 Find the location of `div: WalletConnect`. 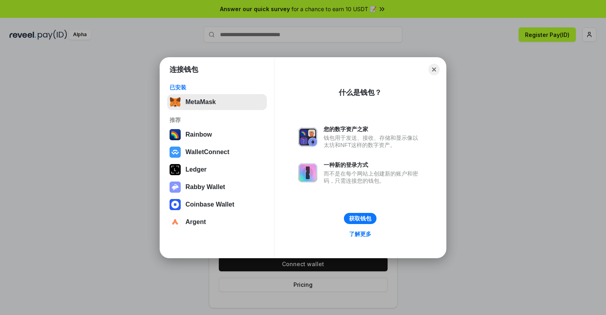

div: WalletConnect is located at coordinates (207, 152).